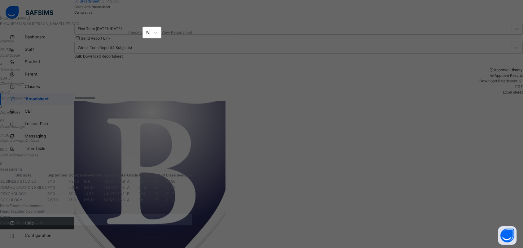  I want to click on span: 76.6, so click(121, 200).